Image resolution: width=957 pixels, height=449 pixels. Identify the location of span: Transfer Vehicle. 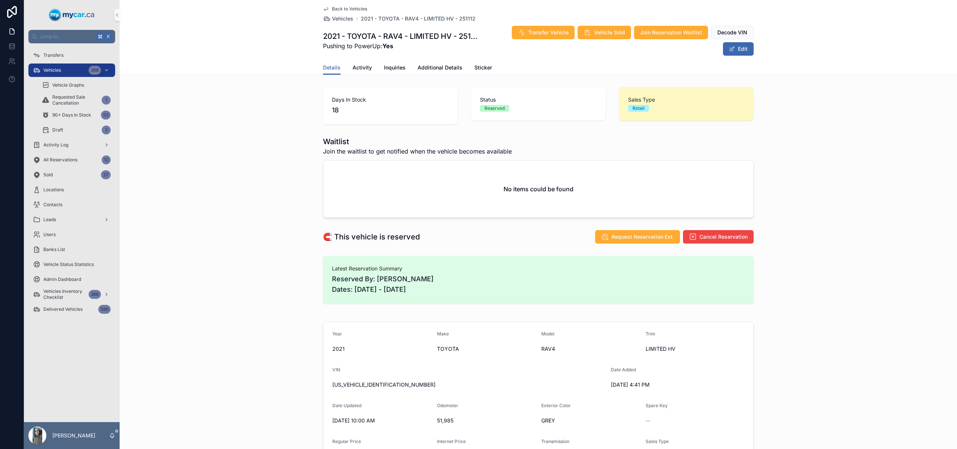
(549, 33).